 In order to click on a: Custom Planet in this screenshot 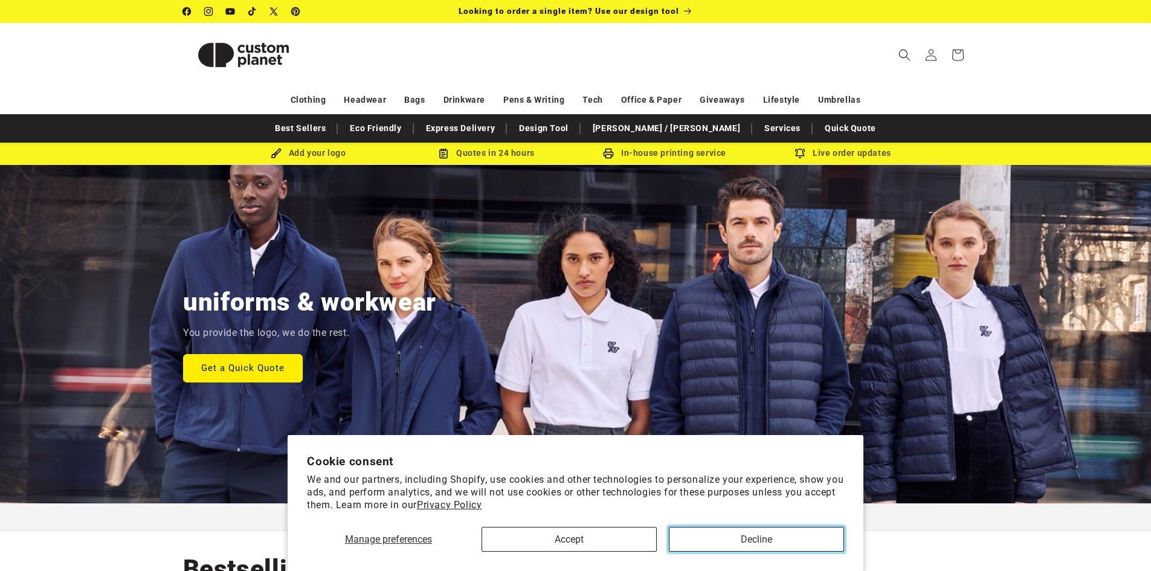, I will do `click(243, 54)`.